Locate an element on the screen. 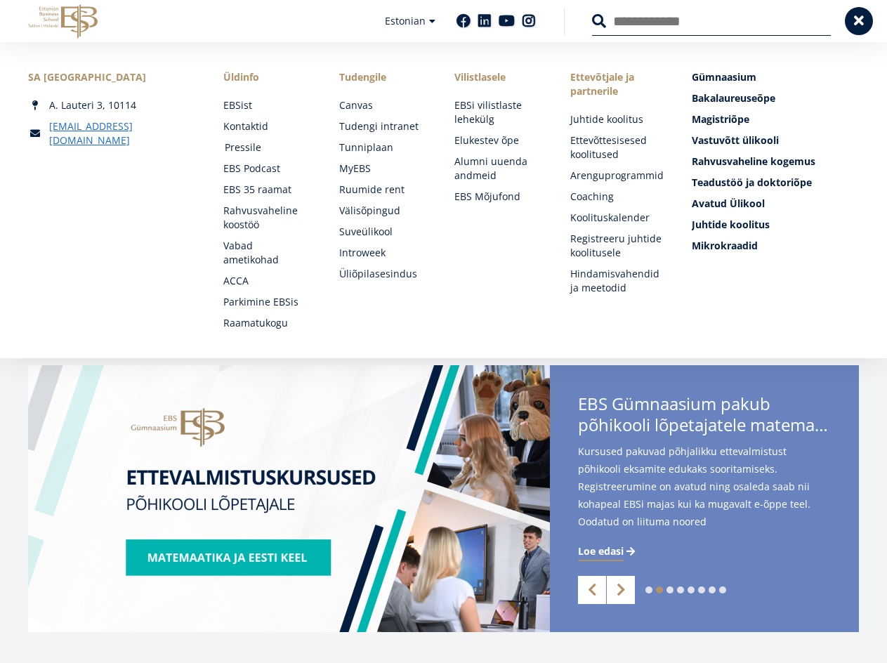 The width and height of the screenshot is (887, 663). a: Hindamisvahendid ja meetodid is located at coordinates (617, 281).